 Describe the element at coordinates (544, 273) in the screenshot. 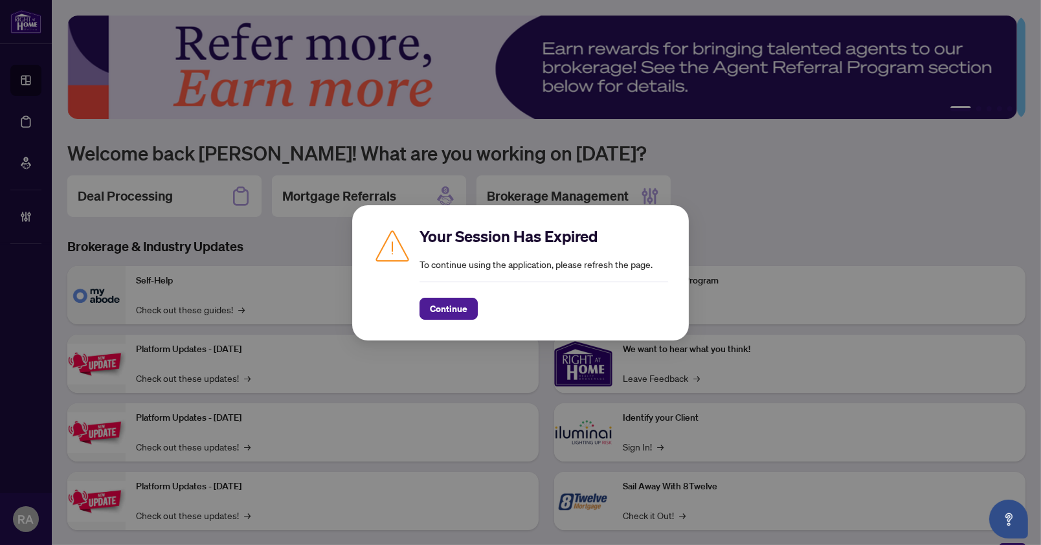

I see `div: To continue using the application, please refresh the page.` at that location.